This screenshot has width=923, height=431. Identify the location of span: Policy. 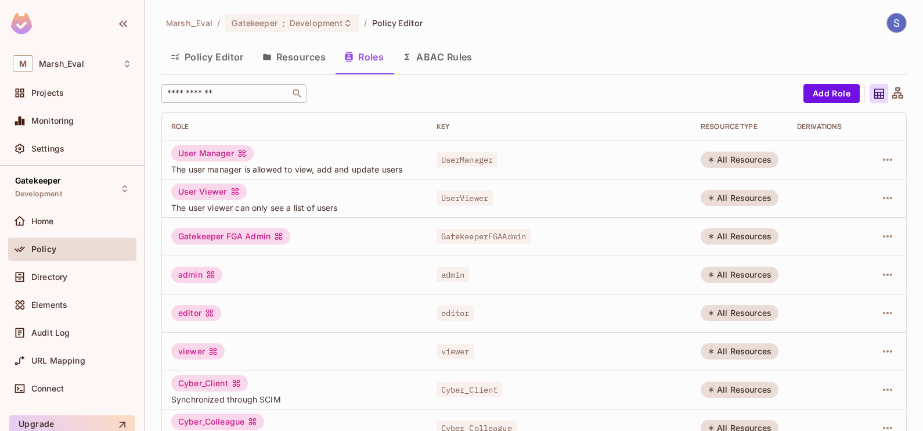
(44, 249).